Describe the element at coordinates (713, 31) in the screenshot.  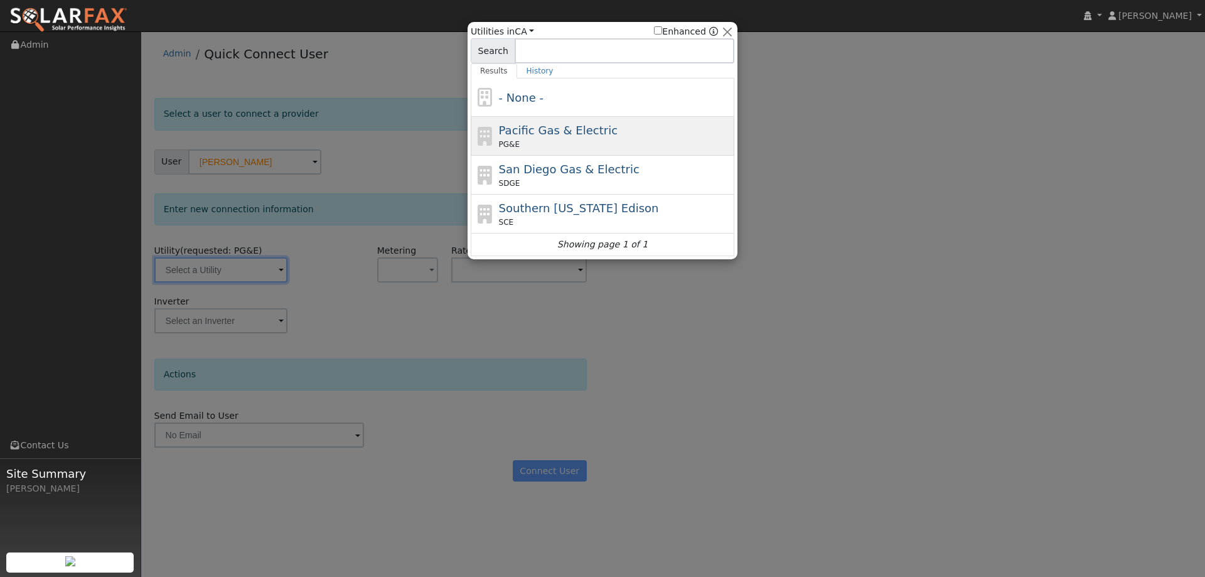
I see `a: Enhanced Providers` at that location.